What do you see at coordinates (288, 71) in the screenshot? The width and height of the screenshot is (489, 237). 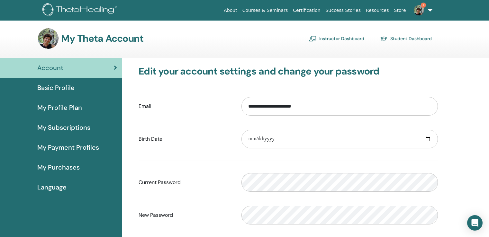 I see `h3: Edit your account settings and change your password` at bounding box center [288, 71].